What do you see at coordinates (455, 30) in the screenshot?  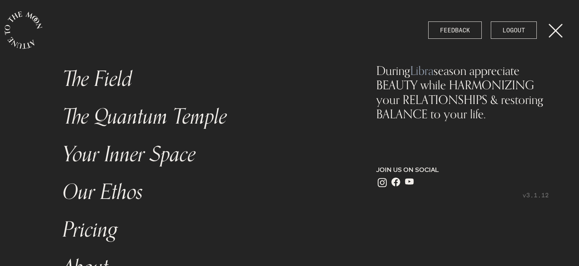 I see `button: FEEDBACK` at bounding box center [455, 30].